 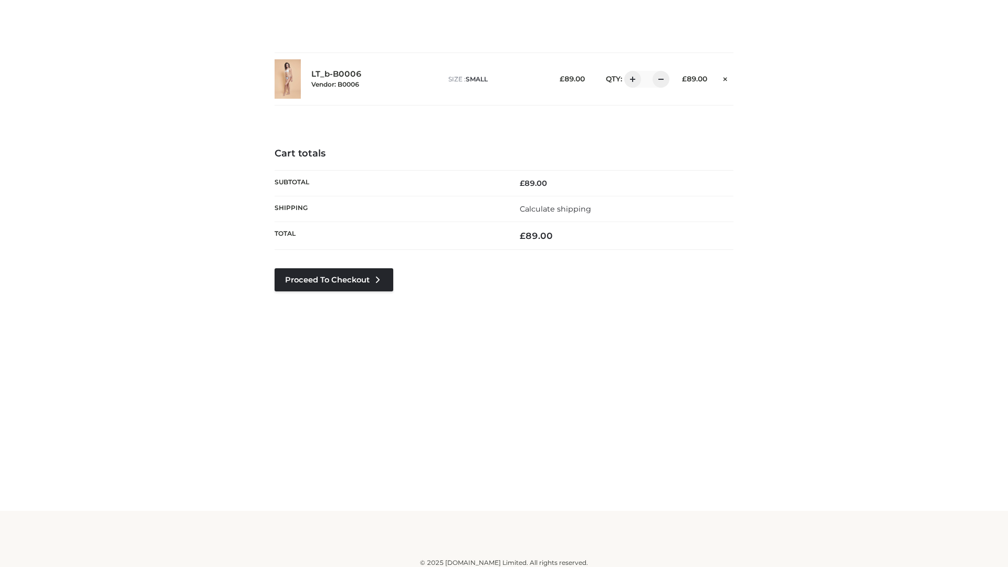 What do you see at coordinates (504, 154) in the screenshot?
I see `h4: Cart totals` at bounding box center [504, 154].